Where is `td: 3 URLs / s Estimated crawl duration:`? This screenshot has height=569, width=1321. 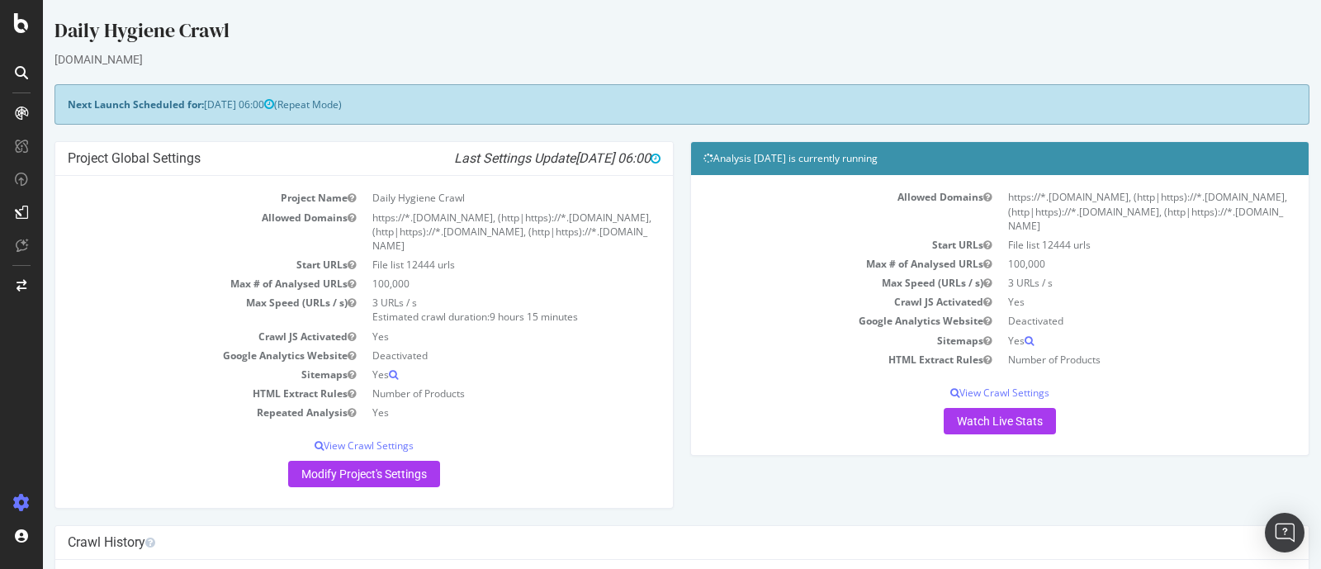
td: 3 URLs / s Estimated crawl duration: is located at coordinates (469, 310).